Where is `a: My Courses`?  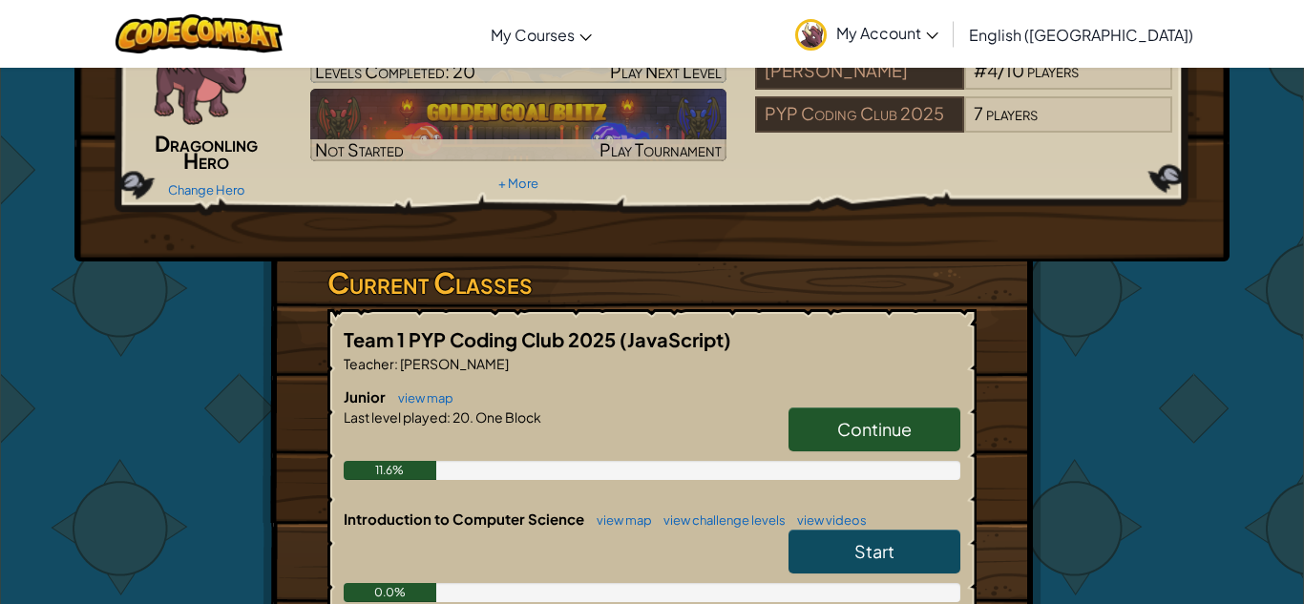
a: My Courses is located at coordinates (541, 34).